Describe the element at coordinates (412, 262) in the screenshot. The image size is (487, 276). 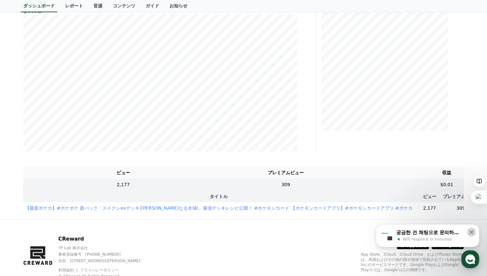
I see `p: App Store、iCloud、iCloud Drive、およびiTunes Storeは、米国およびその他の国や地域で登録されているApple Inc.のサービスマークです。Google P...` at that location.